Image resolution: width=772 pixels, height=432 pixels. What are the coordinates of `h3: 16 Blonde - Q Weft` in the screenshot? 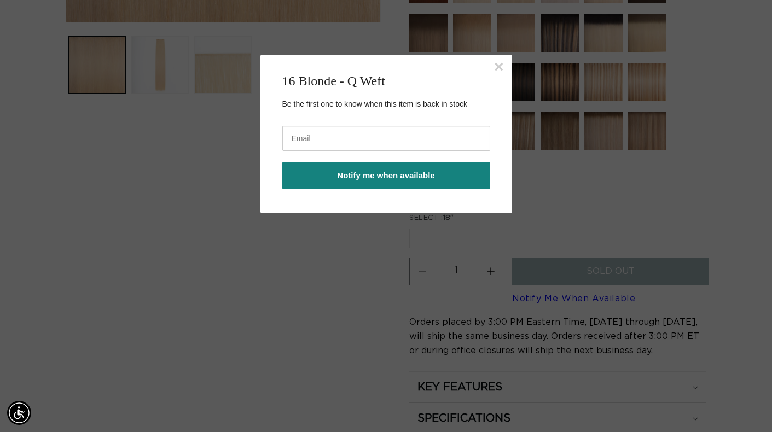 It's located at (386, 81).